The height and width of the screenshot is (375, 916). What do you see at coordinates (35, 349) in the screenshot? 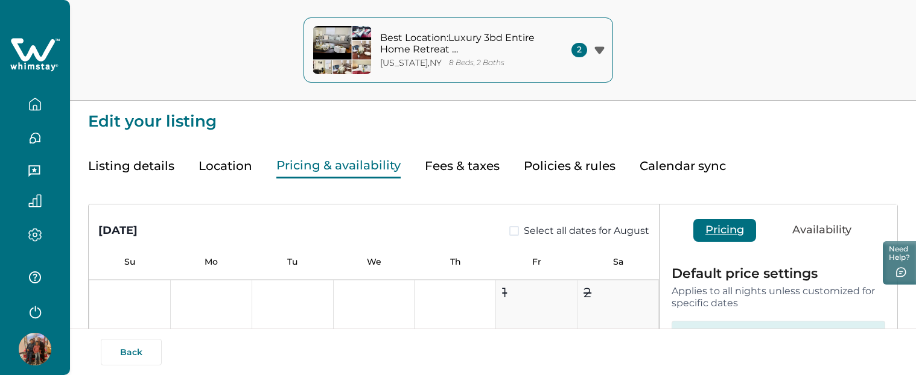
I see `img: Whimstay Host` at bounding box center [35, 349].